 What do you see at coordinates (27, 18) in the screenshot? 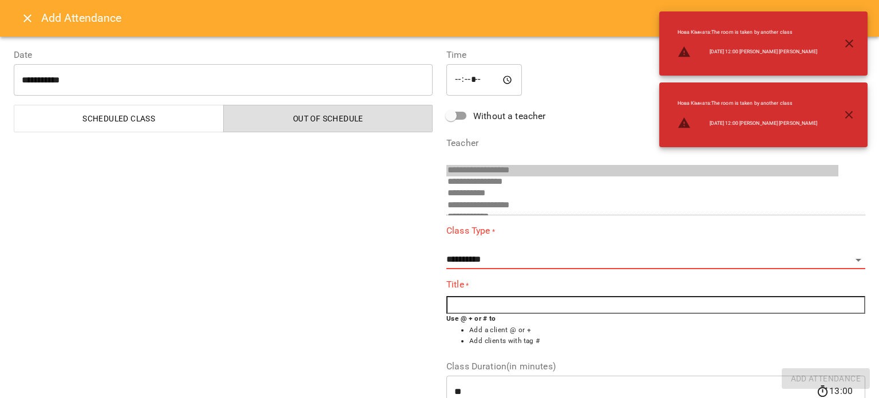
I see `button: Close` at bounding box center [27, 18].